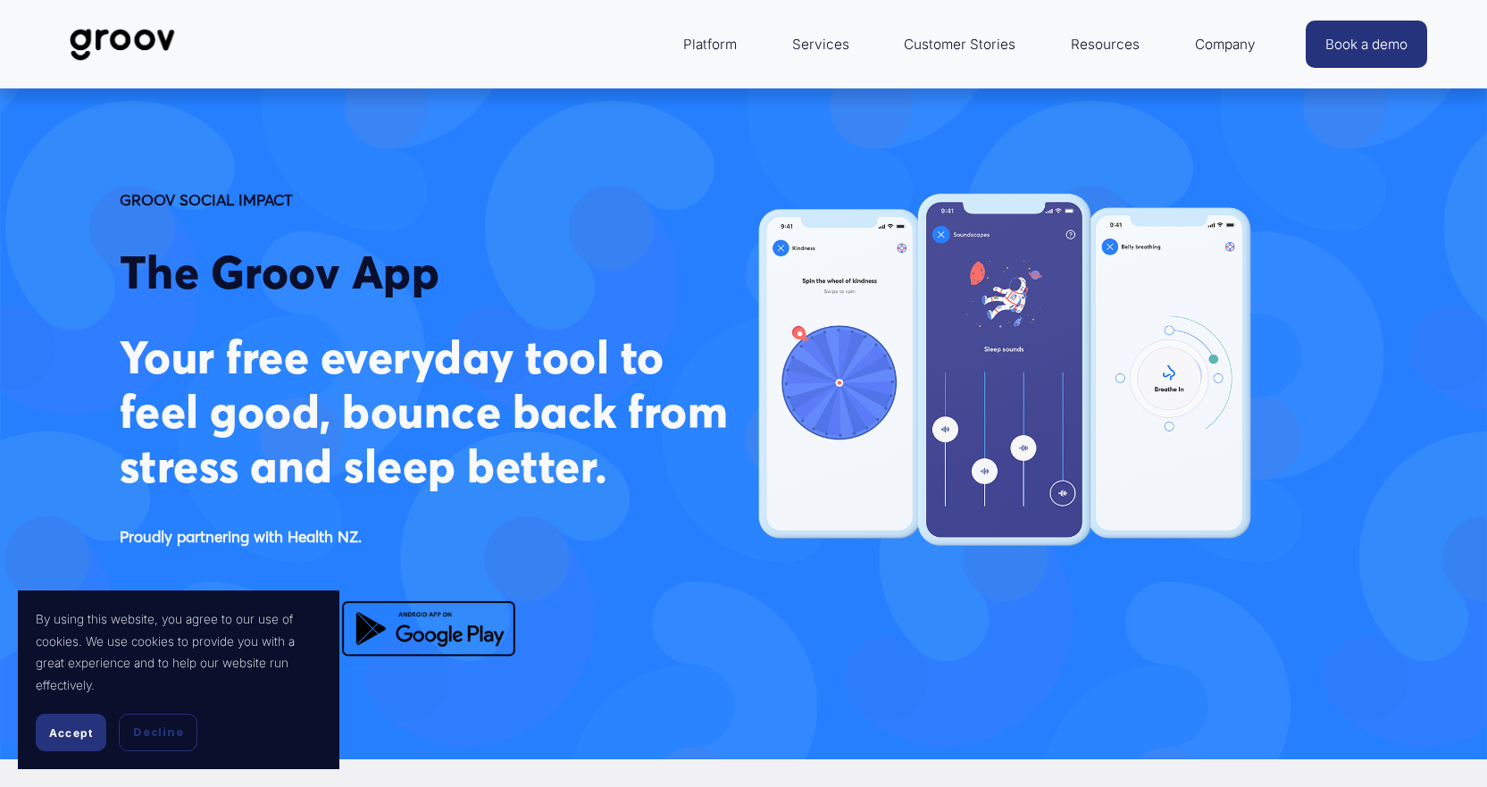 The width and height of the screenshot is (1487, 787). Describe the element at coordinates (1367, 44) in the screenshot. I see `a: Book a demo` at that location.